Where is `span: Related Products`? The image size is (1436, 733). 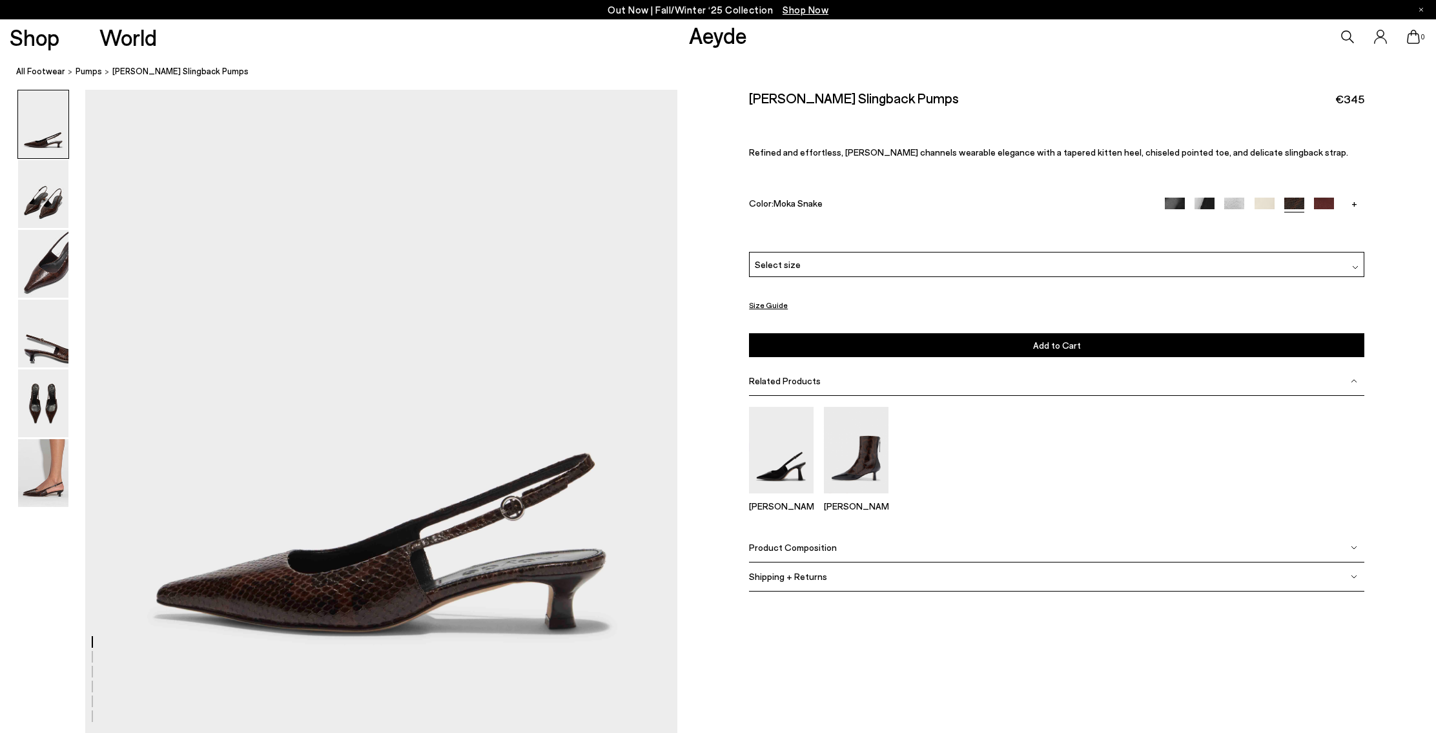 span: Related Products is located at coordinates (784, 380).